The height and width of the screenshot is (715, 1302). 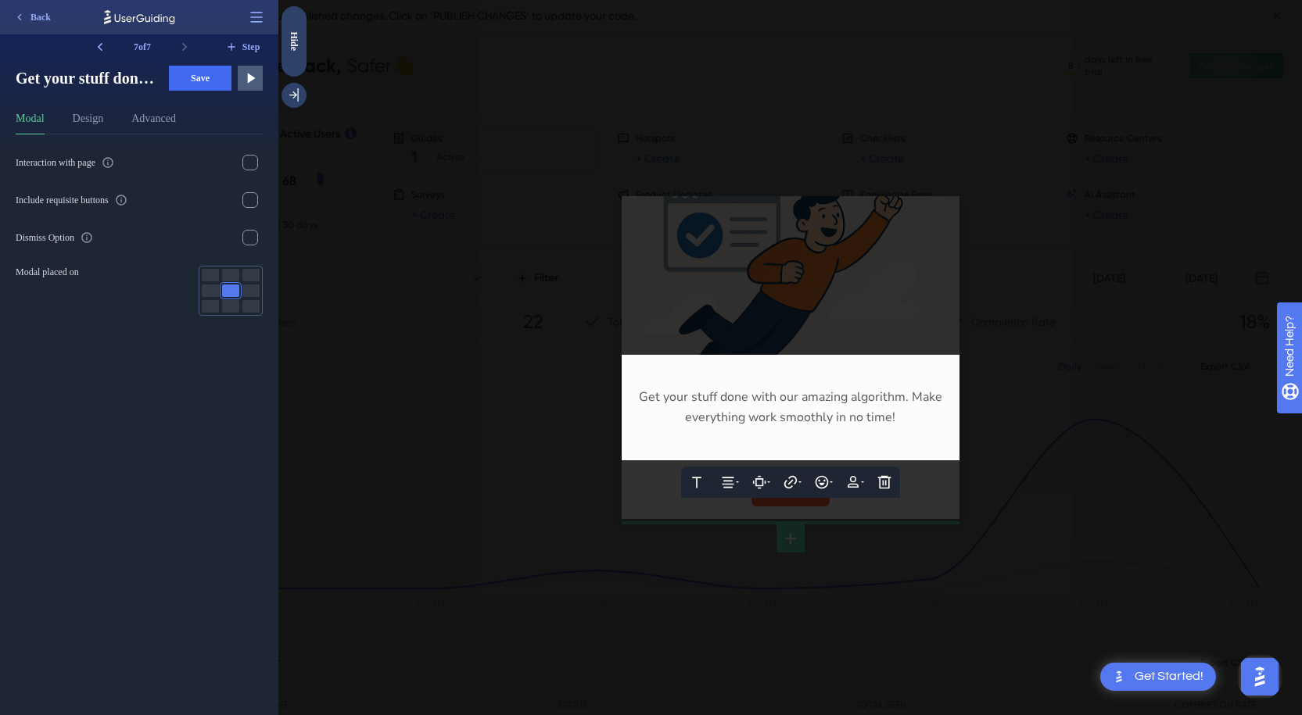 I want to click on div: Interaction with page, so click(x=56, y=163).